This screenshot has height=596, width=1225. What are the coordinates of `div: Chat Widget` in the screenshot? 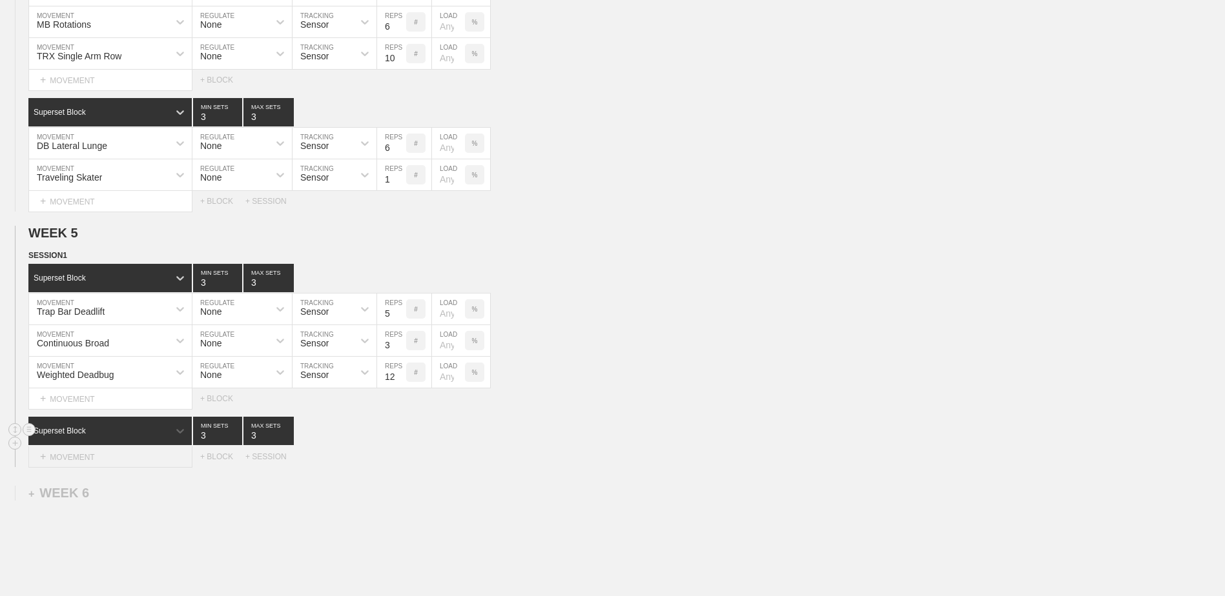 It's located at (1192, 565).